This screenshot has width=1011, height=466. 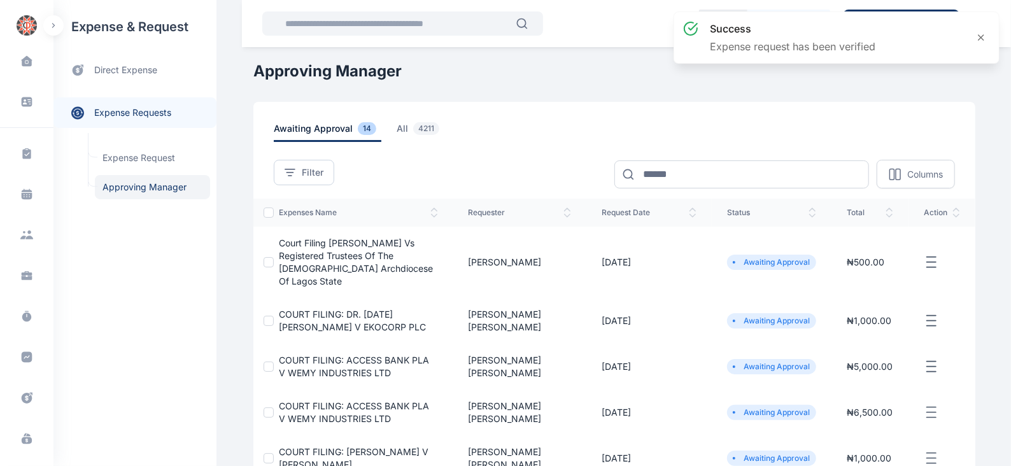 What do you see at coordinates (915, 174) in the screenshot?
I see `button: Columns` at bounding box center [915, 174].